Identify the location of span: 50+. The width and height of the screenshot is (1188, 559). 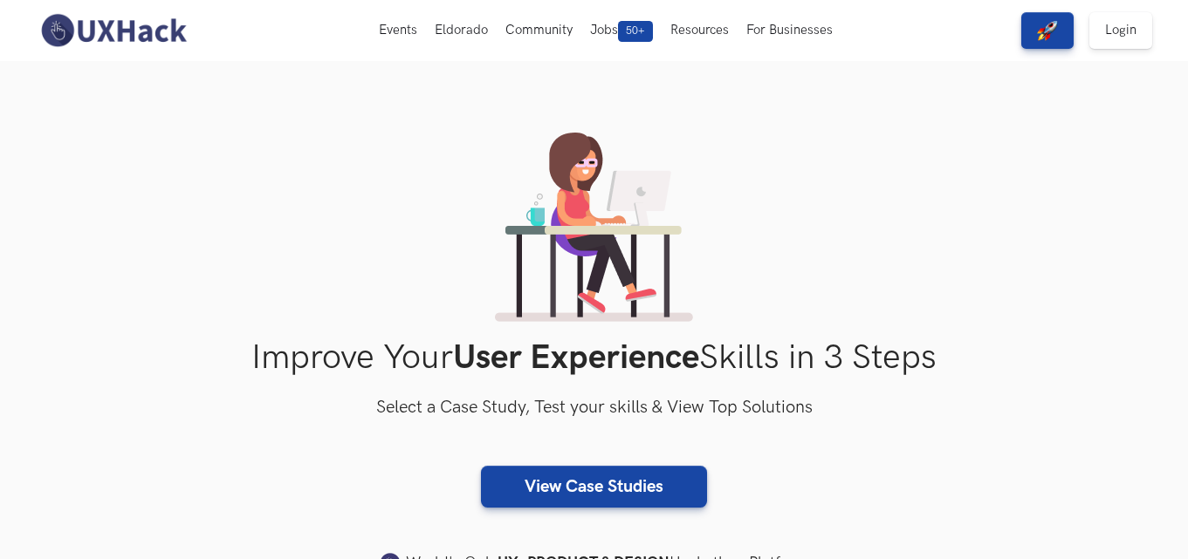
(635, 31).